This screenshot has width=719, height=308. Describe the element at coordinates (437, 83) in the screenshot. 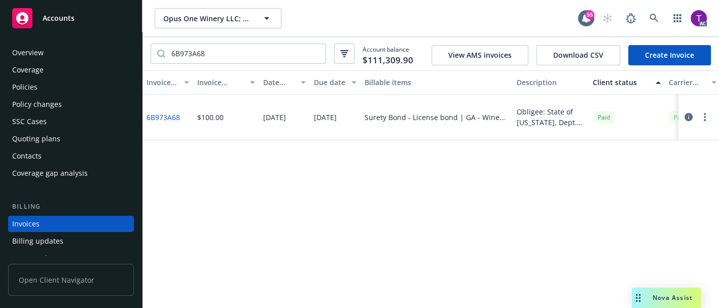

I see `button: Billable items` at that location.